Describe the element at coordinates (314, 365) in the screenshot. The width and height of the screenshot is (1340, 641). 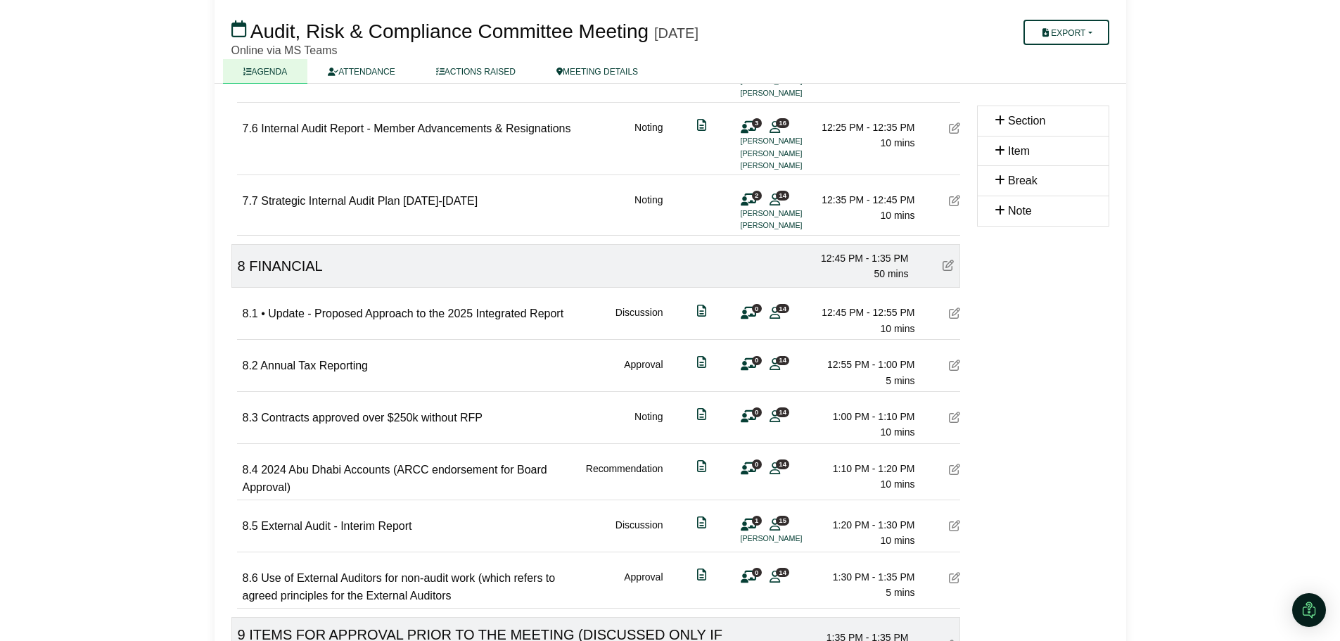
I see `span: Annual Tax Reporting` at that location.